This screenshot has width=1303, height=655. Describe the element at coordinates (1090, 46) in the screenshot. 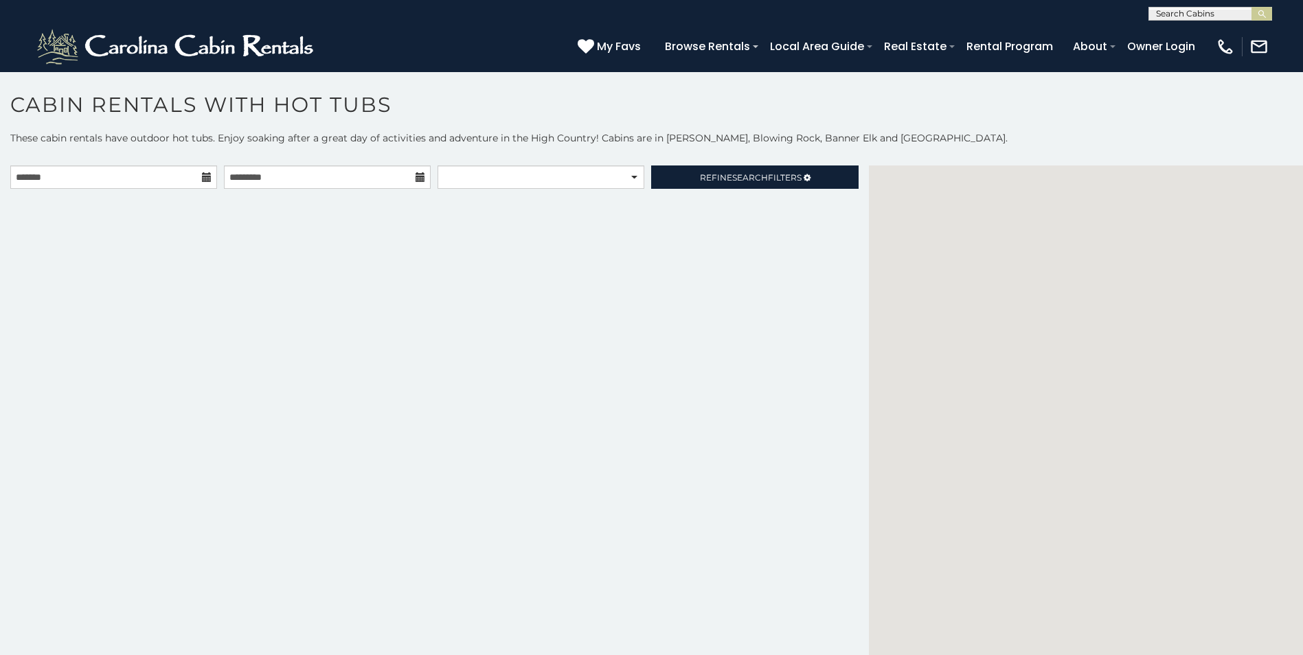

I see `a: About` at that location.